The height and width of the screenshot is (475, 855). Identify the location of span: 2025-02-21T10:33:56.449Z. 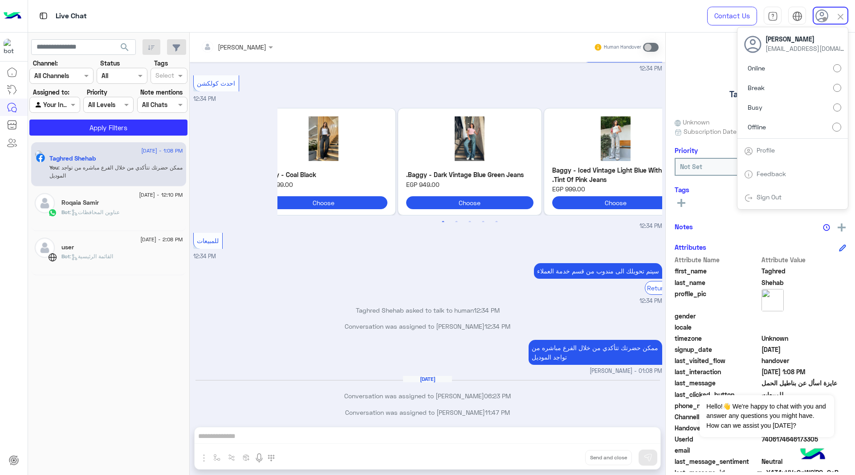
(804, 349).